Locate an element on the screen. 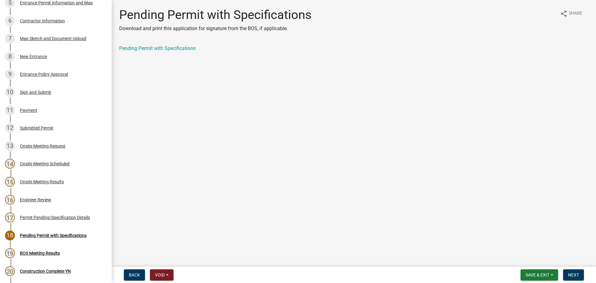  div: Submitted Permit is located at coordinates (37, 128).